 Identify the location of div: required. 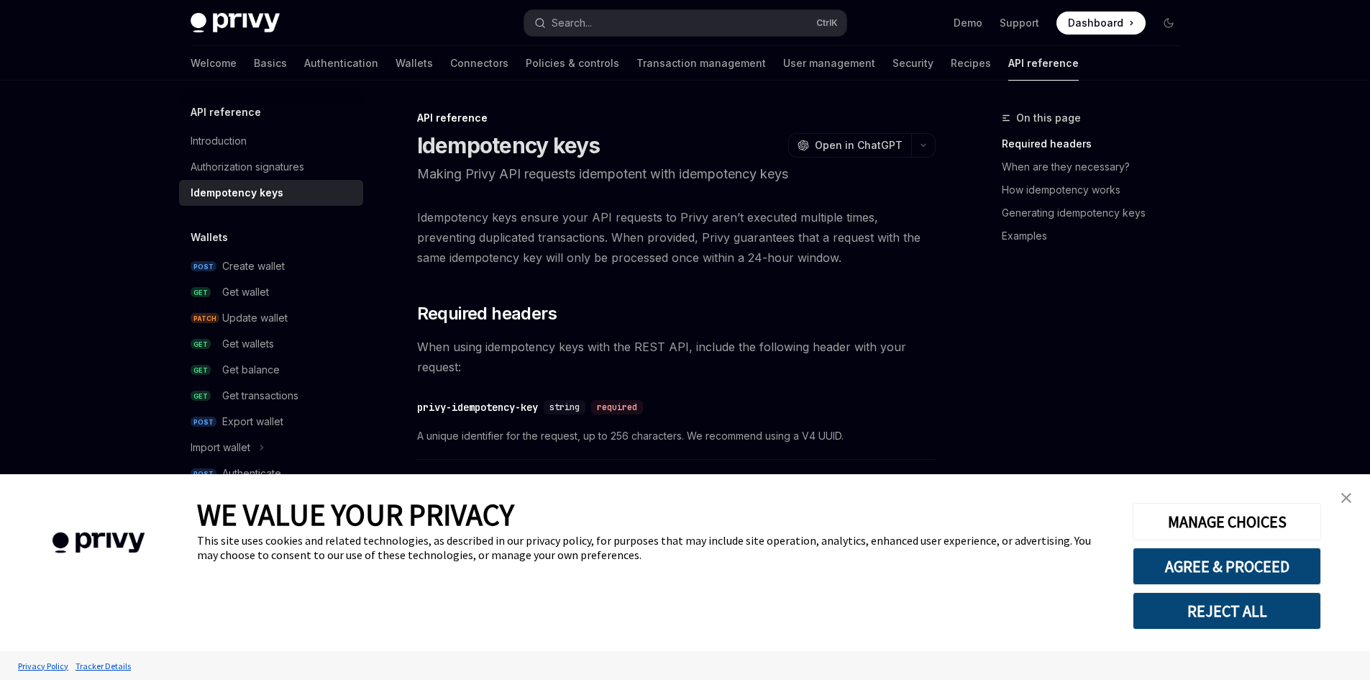
(617, 407).